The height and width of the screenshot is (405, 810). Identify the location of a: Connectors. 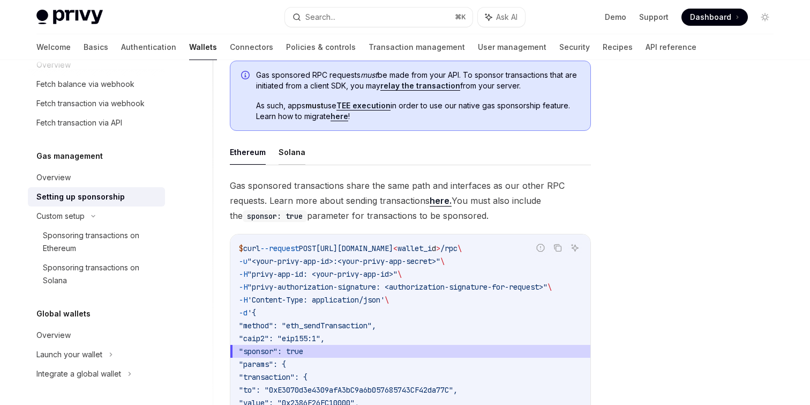
(251, 47).